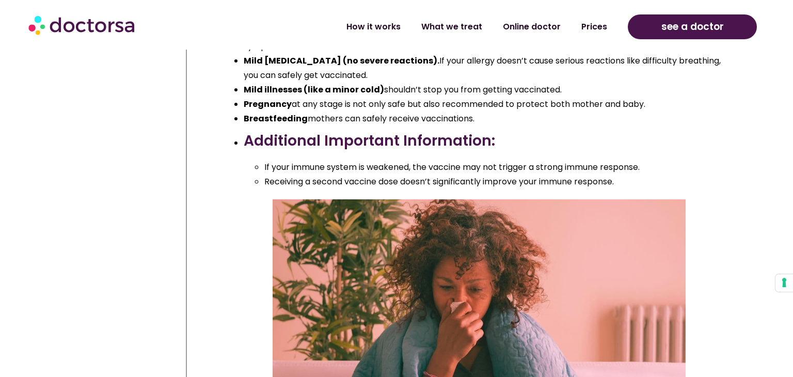 Image resolution: width=793 pixels, height=377 pixels. What do you see at coordinates (693, 27) in the screenshot?
I see `a: see a doctor` at bounding box center [693, 27].